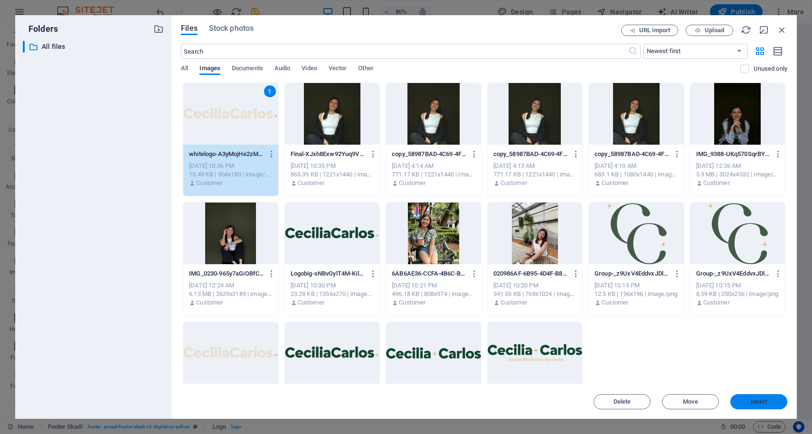 This screenshot has height=434, width=812. What do you see at coordinates (770, 69) in the screenshot?
I see `p: Displays only files that are not in use on the website. Files added during this session can still...` at bounding box center [770, 69].